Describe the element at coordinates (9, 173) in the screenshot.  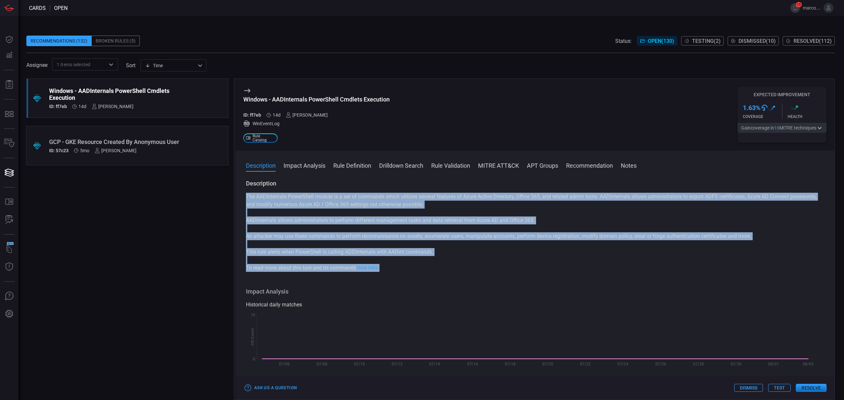
I see `button: Cards` at that location.